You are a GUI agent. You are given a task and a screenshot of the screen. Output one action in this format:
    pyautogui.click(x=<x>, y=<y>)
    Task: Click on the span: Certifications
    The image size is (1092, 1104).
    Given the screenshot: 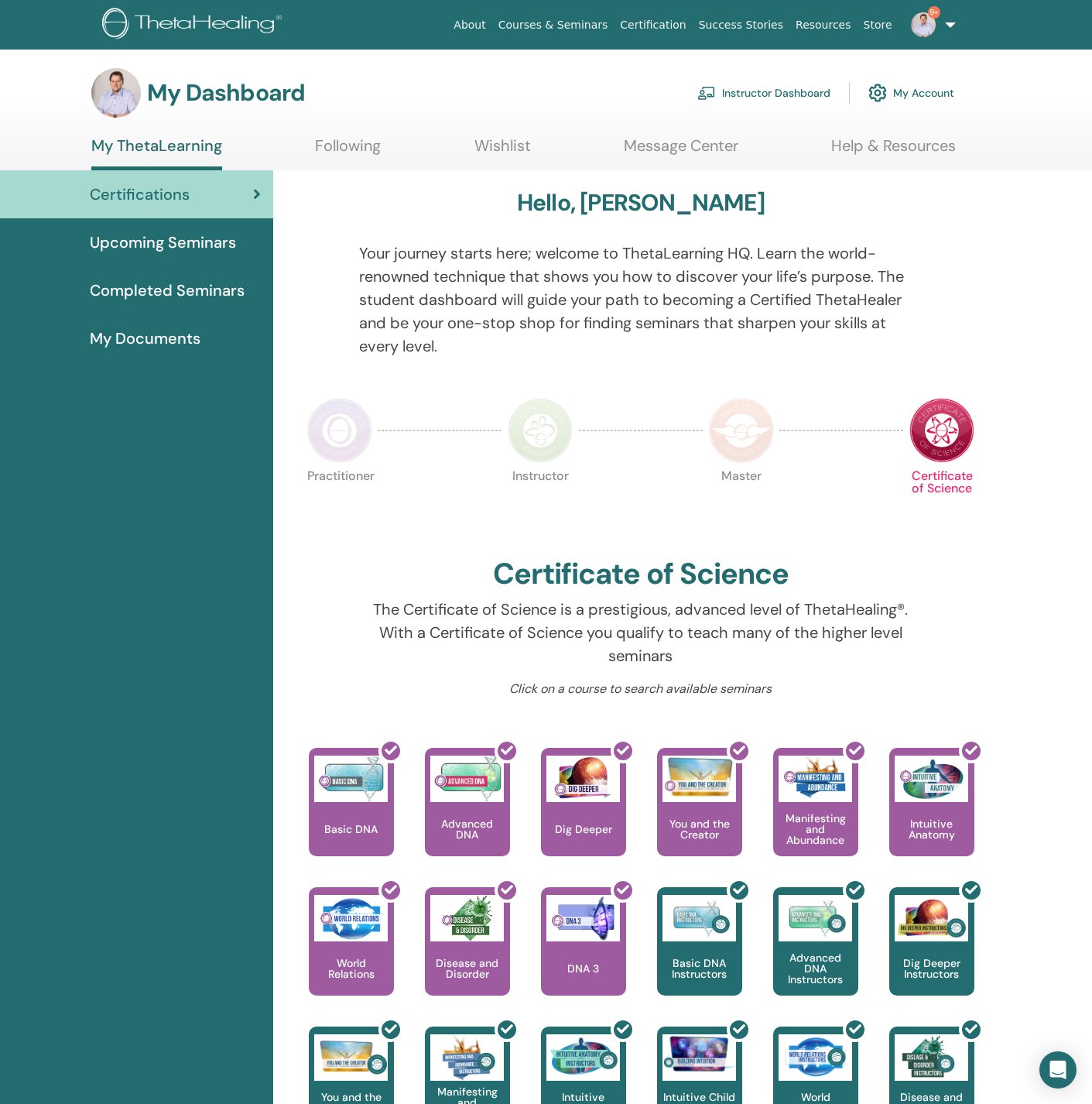 What is the action you would take?
    pyautogui.click(x=139, y=194)
    